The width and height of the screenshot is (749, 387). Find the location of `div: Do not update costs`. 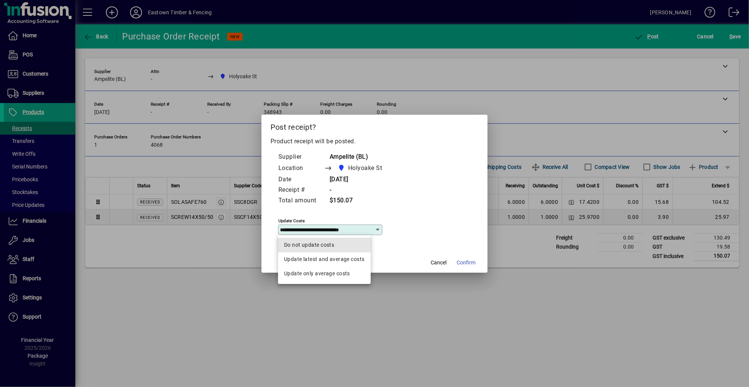

div: Do not update costs is located at coordinates (324, 245).